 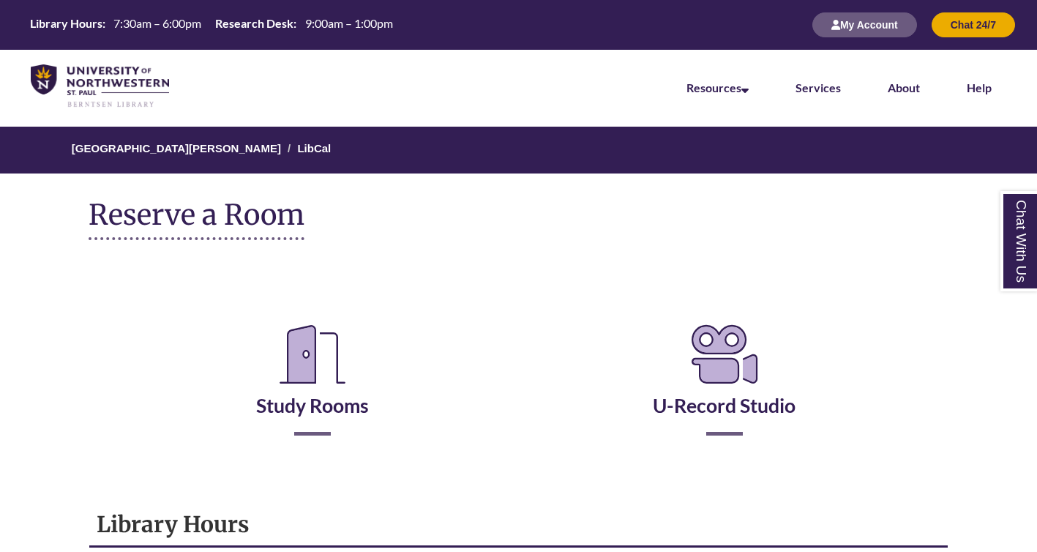 I want to click on a: U-Record Studio, so click(x=724, y=387).